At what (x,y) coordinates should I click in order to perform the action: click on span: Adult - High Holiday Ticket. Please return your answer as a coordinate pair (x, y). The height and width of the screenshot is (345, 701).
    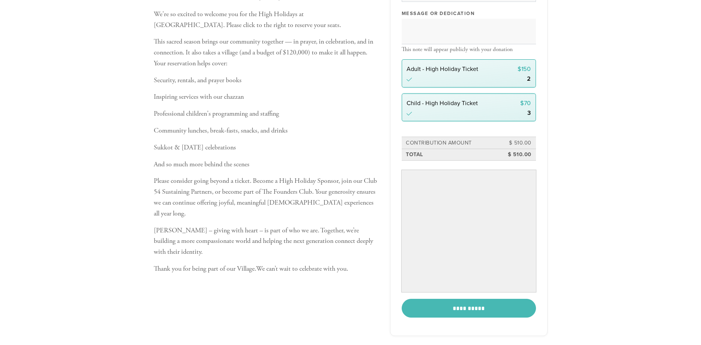
    Looking at the image, I should click on (442, 69).